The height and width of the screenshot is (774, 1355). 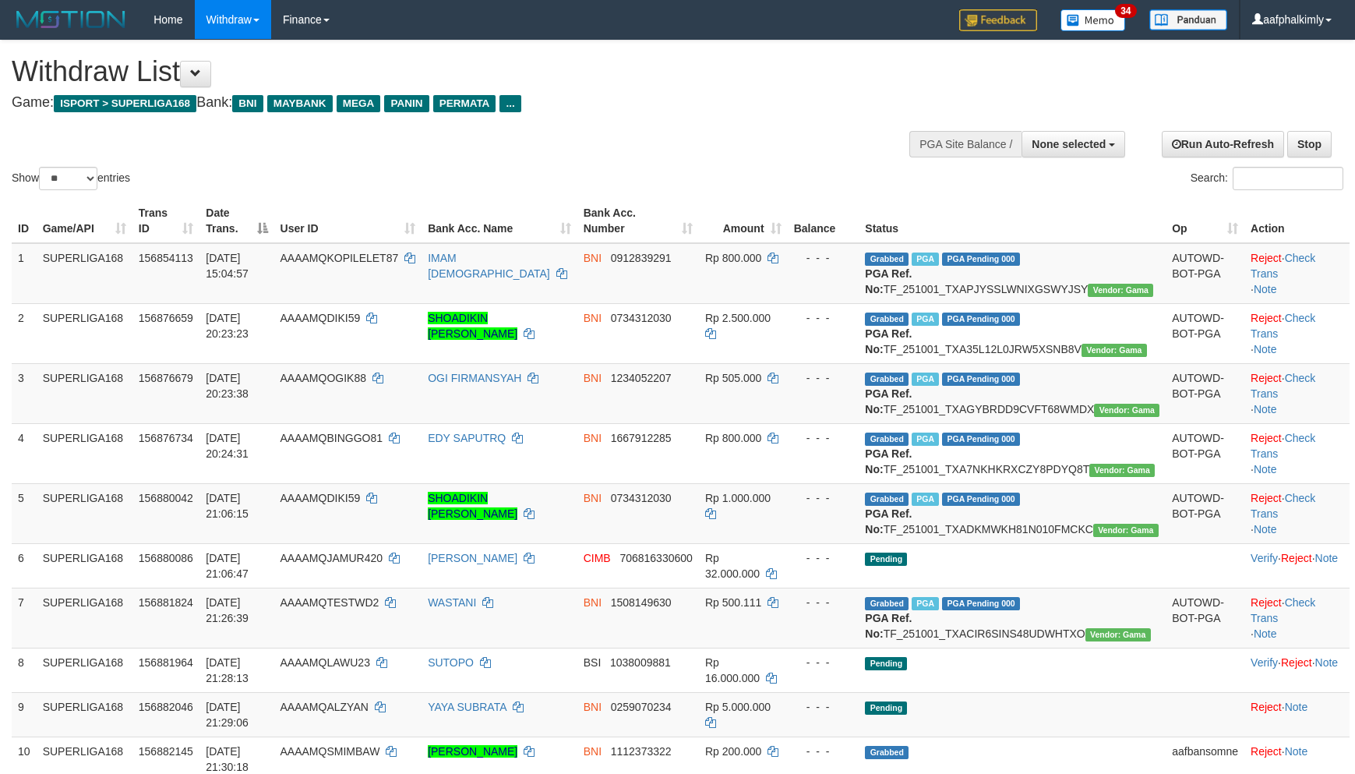 What do you see at coordinates (166, 662) in the screenshot?
I see `span: 156881964` at bounding box center [166, 662].